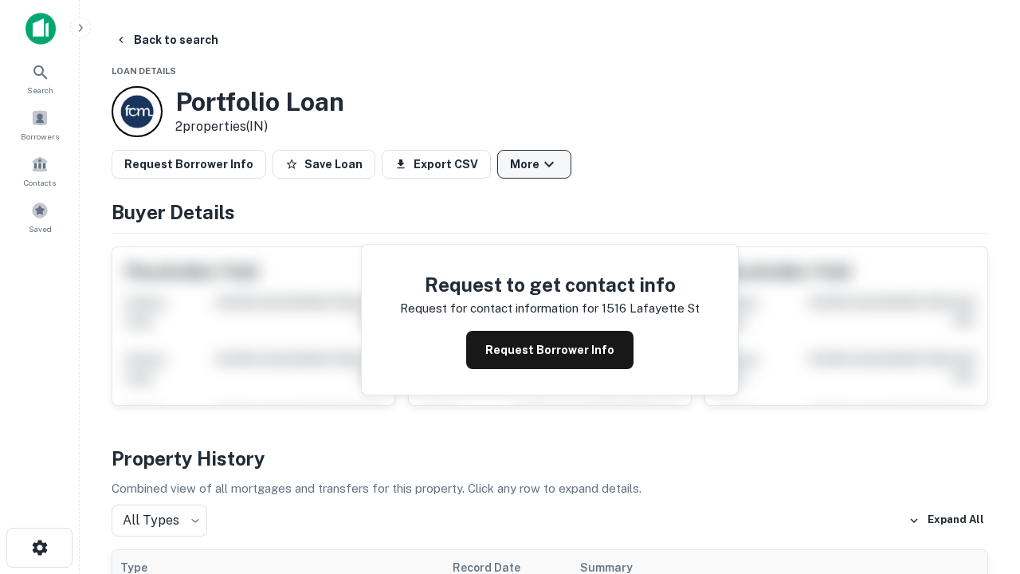 Image resolution: width=1020 pixels, height=574 pixels. Describe the element at coordinates (436, 164) in the screenshot. I see `button: Export CSV` at that location.